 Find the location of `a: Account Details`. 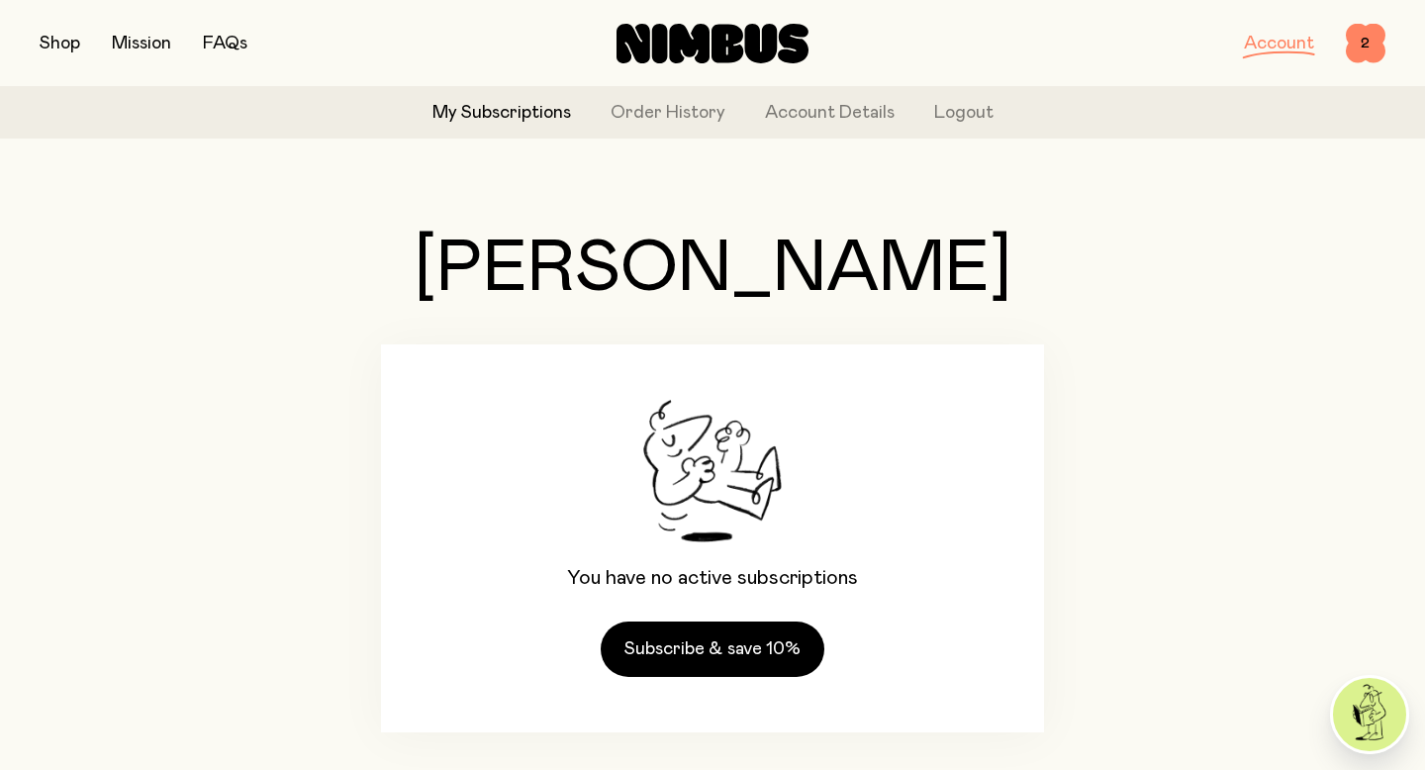

a: Account Details is located at coordinates (829, 113).